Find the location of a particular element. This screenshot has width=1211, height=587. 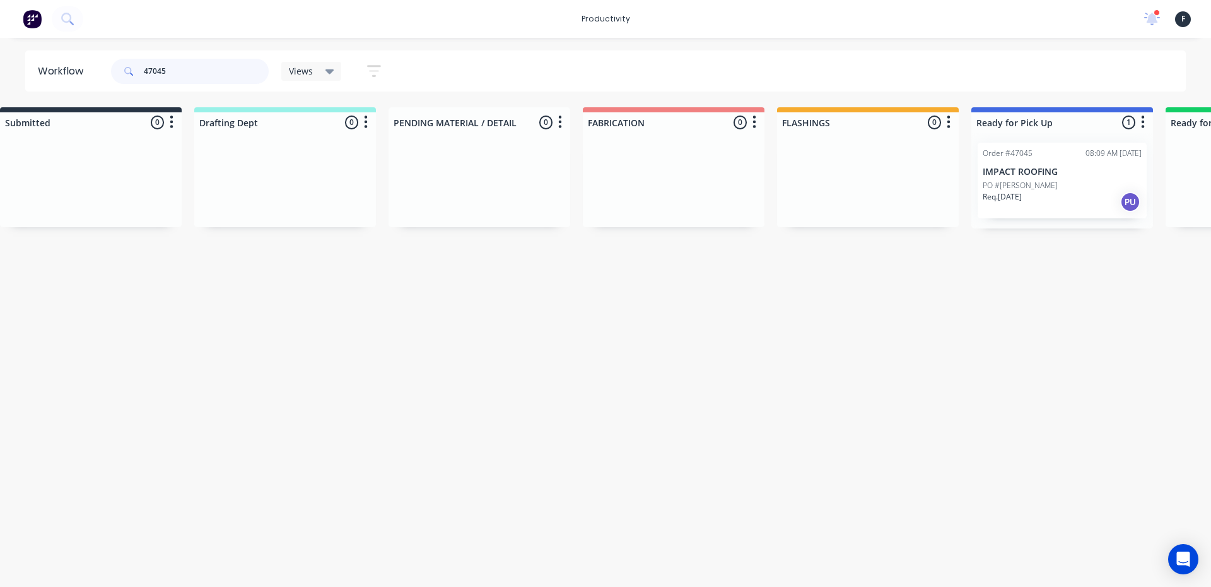

div: productivity is located at coordinates (605, 19).